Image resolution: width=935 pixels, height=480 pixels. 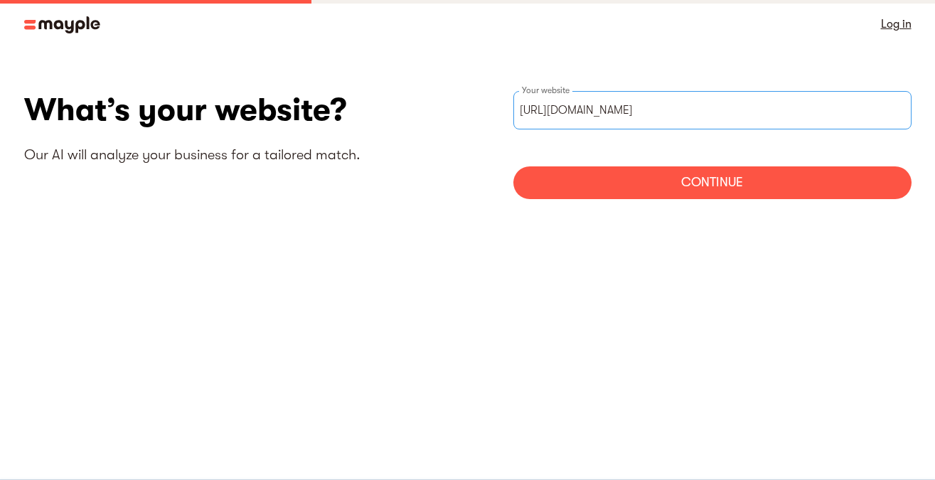 What do you see at coordinates (712, 145) in the screenshot?
I see `form: websiteStep` at bounding box center [712, 145].